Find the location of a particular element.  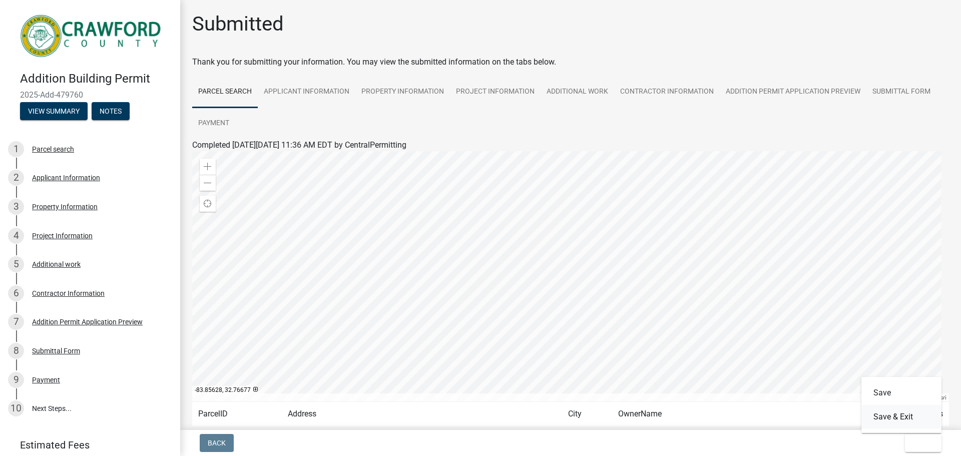

div: Parcel search is located at coordinates (53, 149).